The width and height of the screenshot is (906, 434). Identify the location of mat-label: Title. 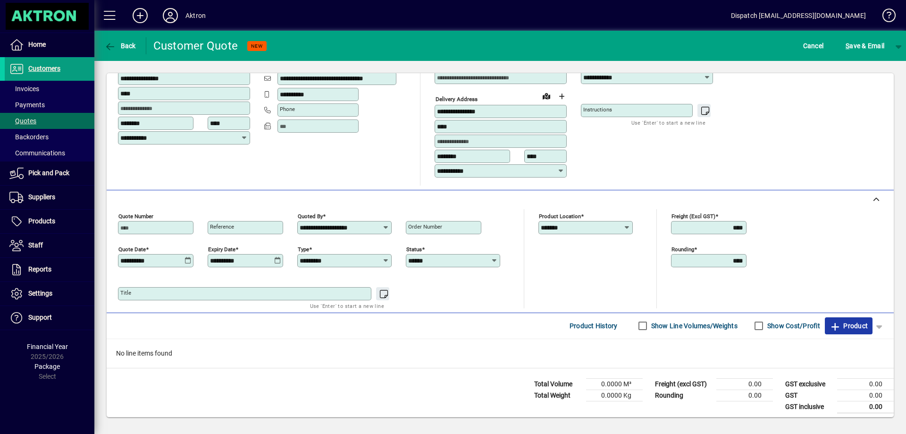
(126, 293).